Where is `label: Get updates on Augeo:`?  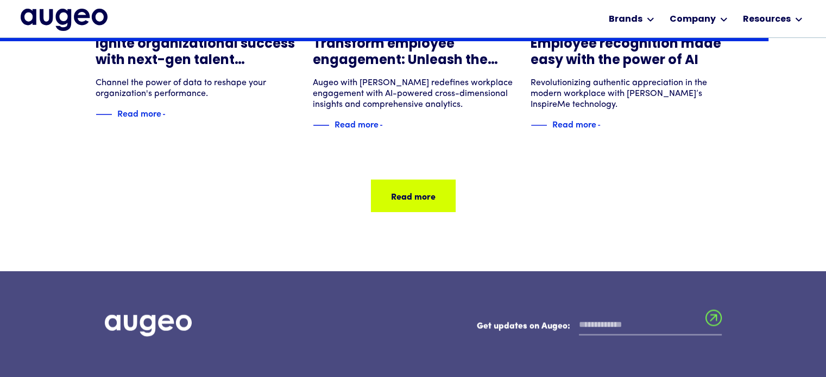
label: Get updates on Augeo: is located at coordinates (523, 327).